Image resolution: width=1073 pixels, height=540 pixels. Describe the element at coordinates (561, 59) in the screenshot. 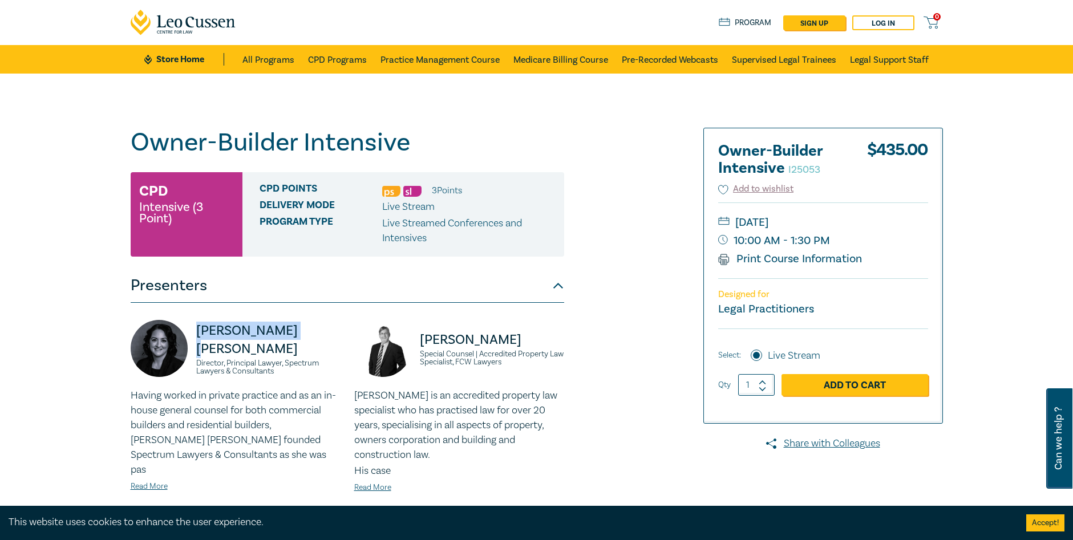

I see `a: Medicare Billing Course` at that location.